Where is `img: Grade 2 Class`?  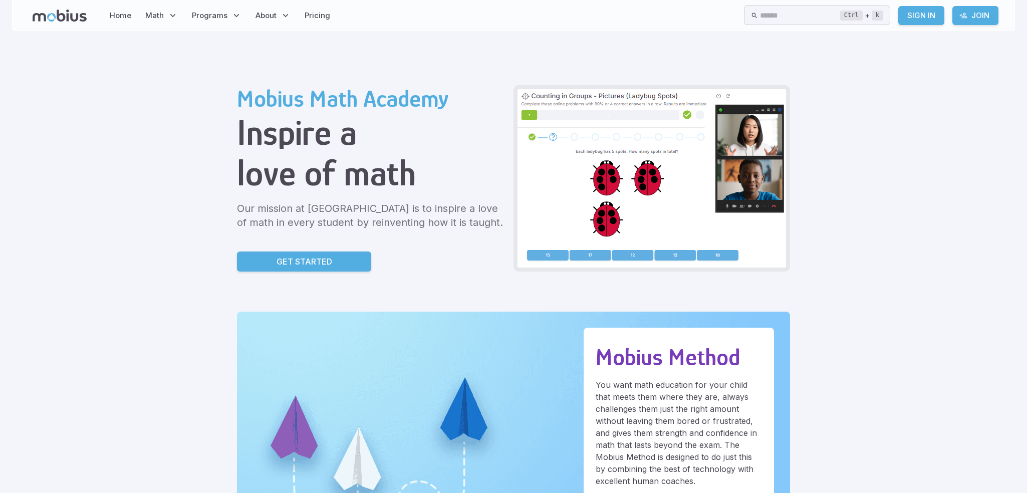
img: Grade 2 Class is located at coordinates (652, 178).